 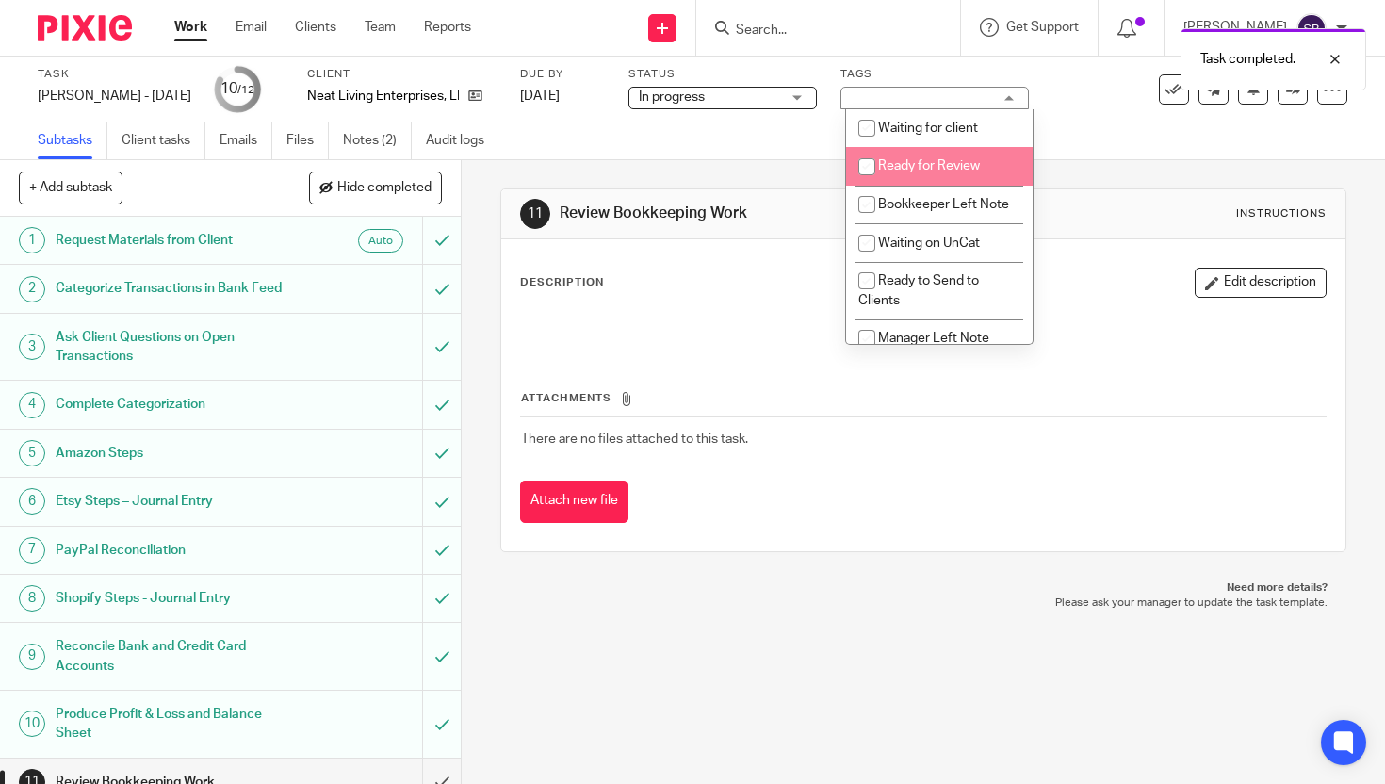 What do you see at coordinates (171, 501) in the screenshot?
I see `h1: Etsy Steps – Journal Entry` at bounding box center [171, 501].